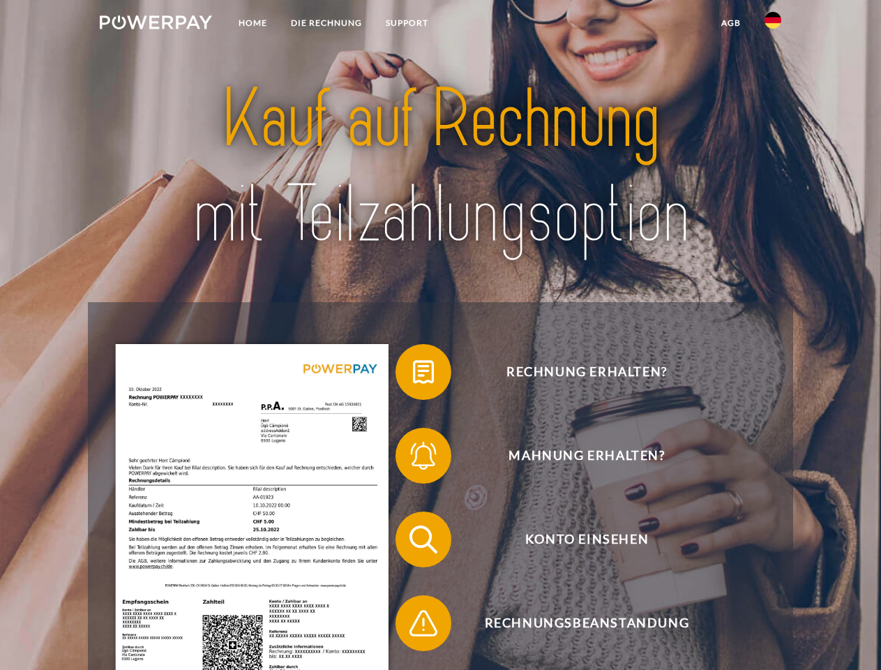 This screenshot has width=881, height=670. Describe the element at coordinates (587, 455) in the screenshot. I see `span: Mahnung erhalten?` at that location.